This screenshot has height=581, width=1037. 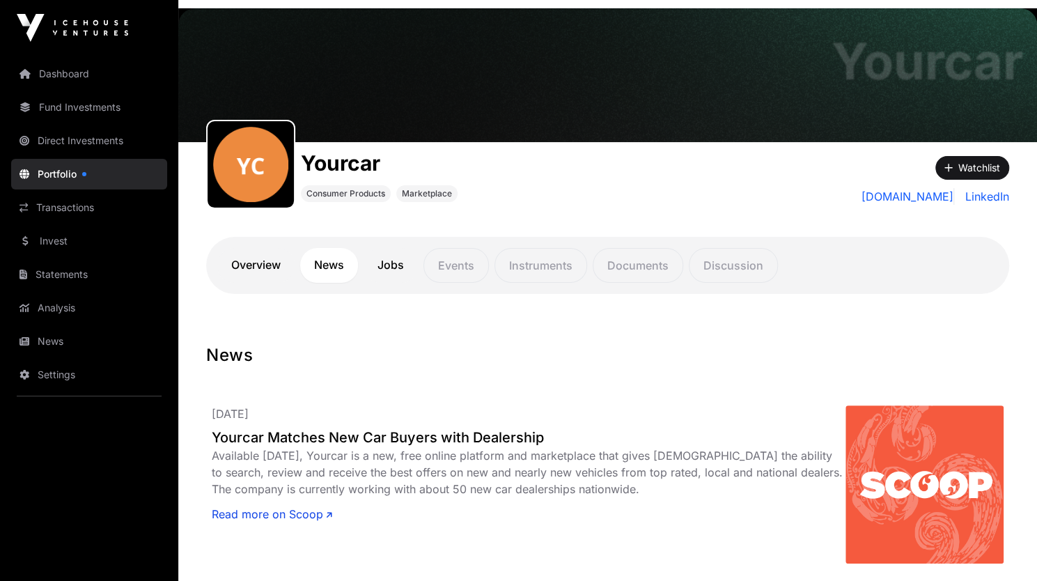 I want to click on a: LinkedIn, so click(x=984, y=196).